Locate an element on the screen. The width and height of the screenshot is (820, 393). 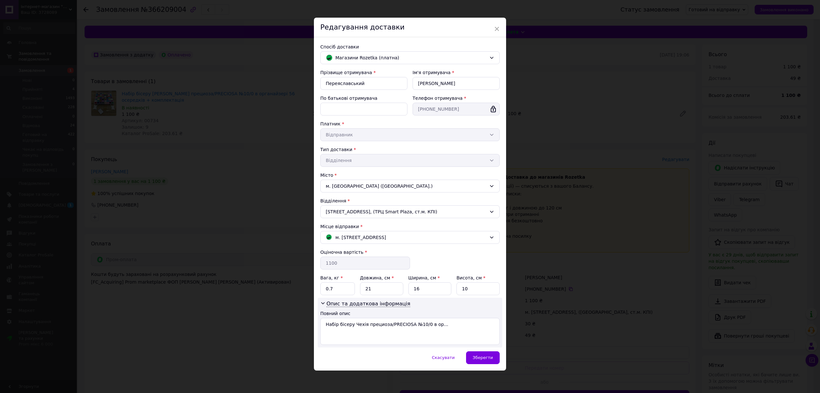
label: Ім'я отримувача is located at coordinates (432, 72).